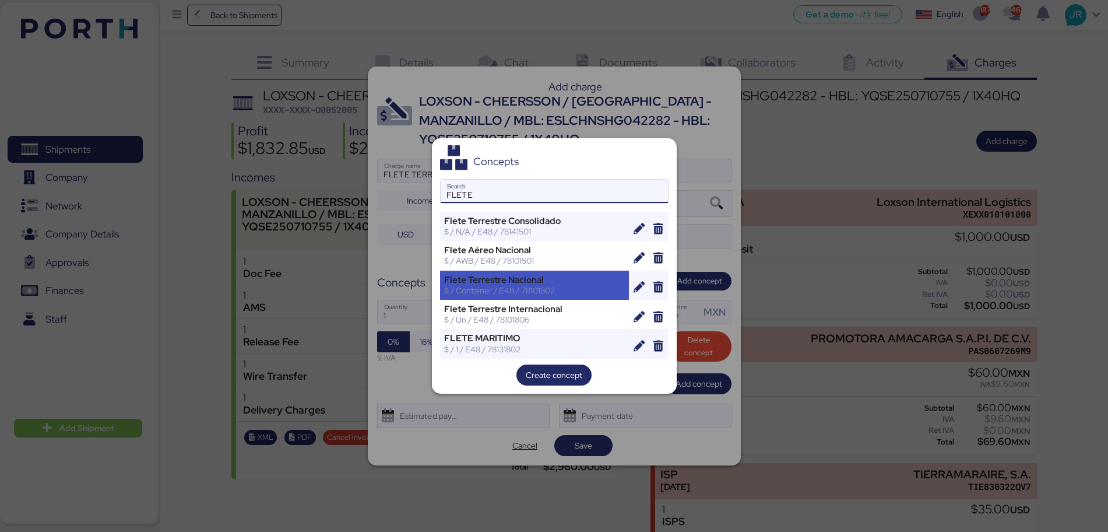 This screenshot has width=1108, height=532. I want to click on div: $ / 1 / E48 / 78131802, so click(535, 349).